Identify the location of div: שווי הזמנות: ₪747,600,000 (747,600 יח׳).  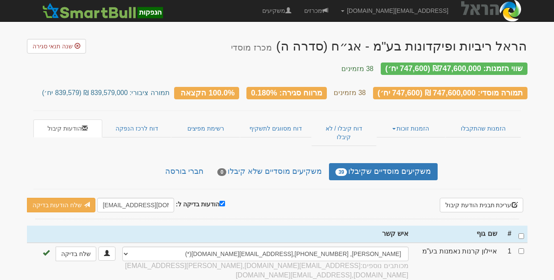
(454, 69).